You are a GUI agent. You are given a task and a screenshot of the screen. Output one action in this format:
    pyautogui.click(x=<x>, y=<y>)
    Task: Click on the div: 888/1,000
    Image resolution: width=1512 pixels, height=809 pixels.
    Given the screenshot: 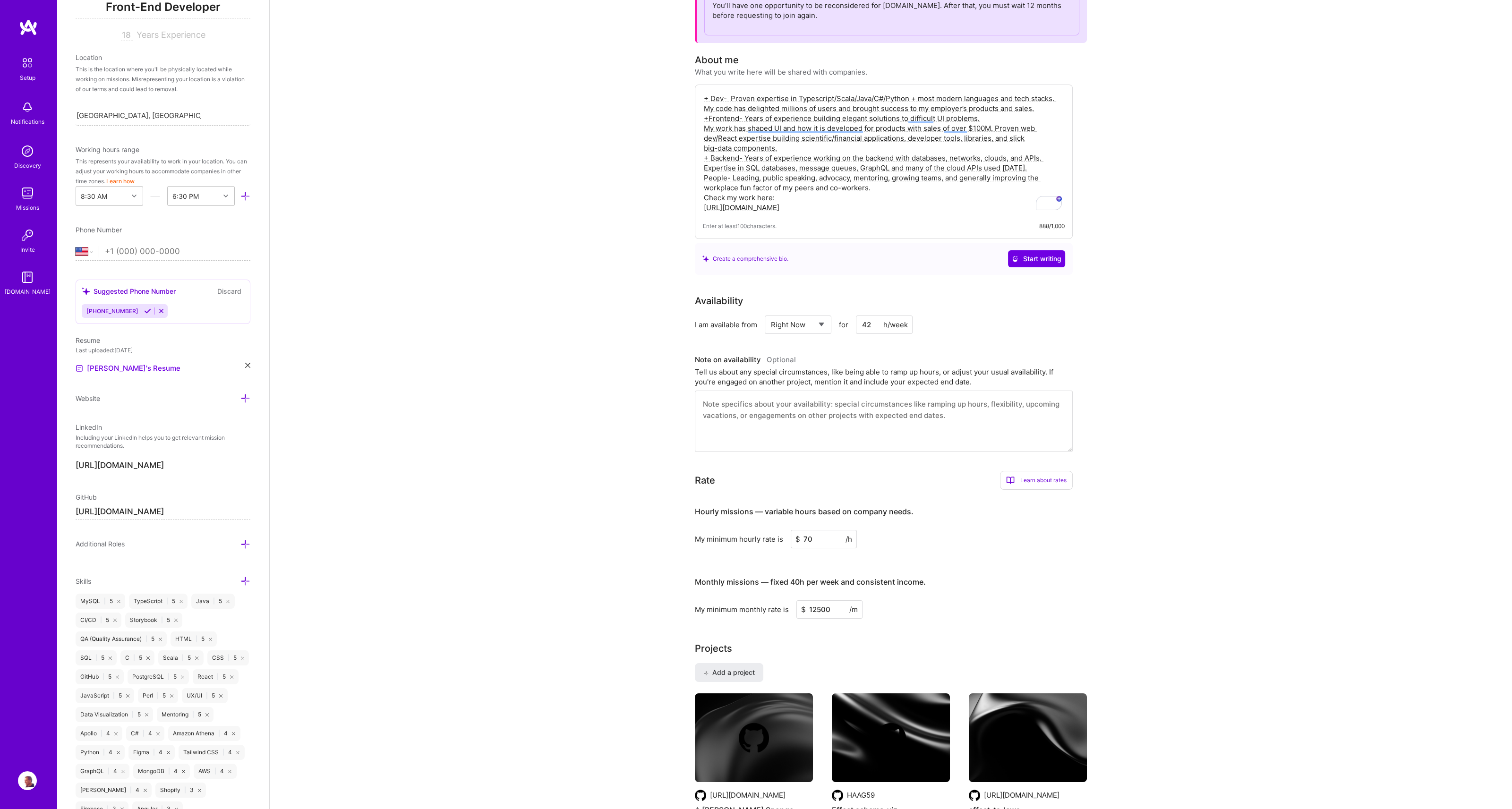 What is the action you would take?
    pyautogui.click(x=1053, y=226)
    